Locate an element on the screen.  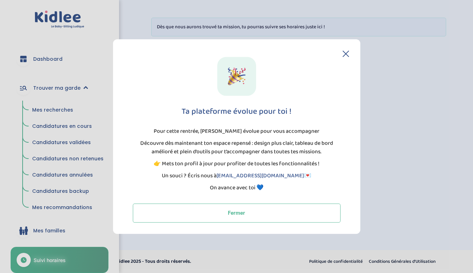
p: 👉 Mets ton profil à jour pour profiter de toutes les fonctionnalités ! is located at coordinates (237, 164).